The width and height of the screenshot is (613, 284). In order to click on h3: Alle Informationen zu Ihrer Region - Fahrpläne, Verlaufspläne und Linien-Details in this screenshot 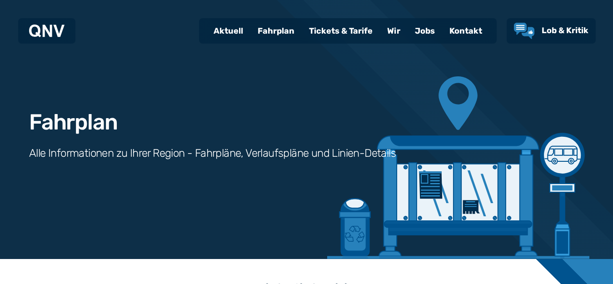, I will do `click(212, 153)`.